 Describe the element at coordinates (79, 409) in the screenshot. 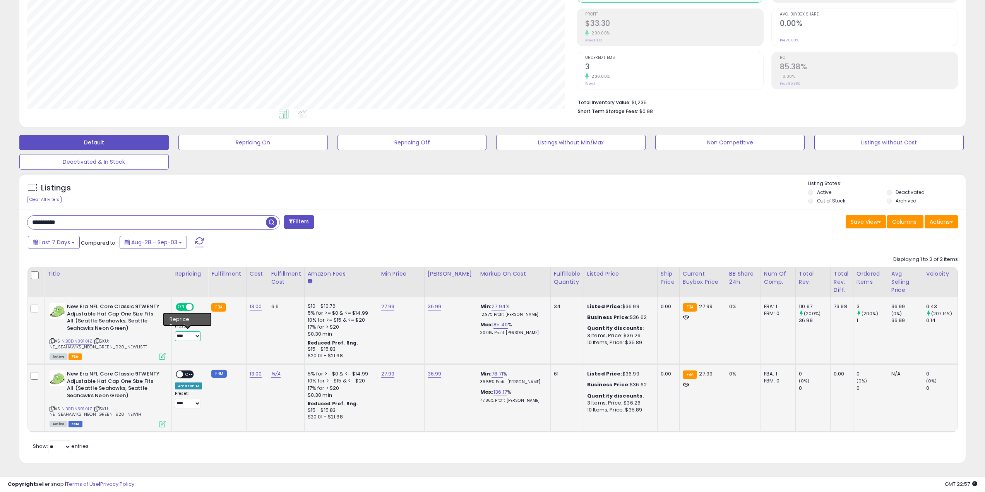

I see `a: B0DN391K4Z` at that location.